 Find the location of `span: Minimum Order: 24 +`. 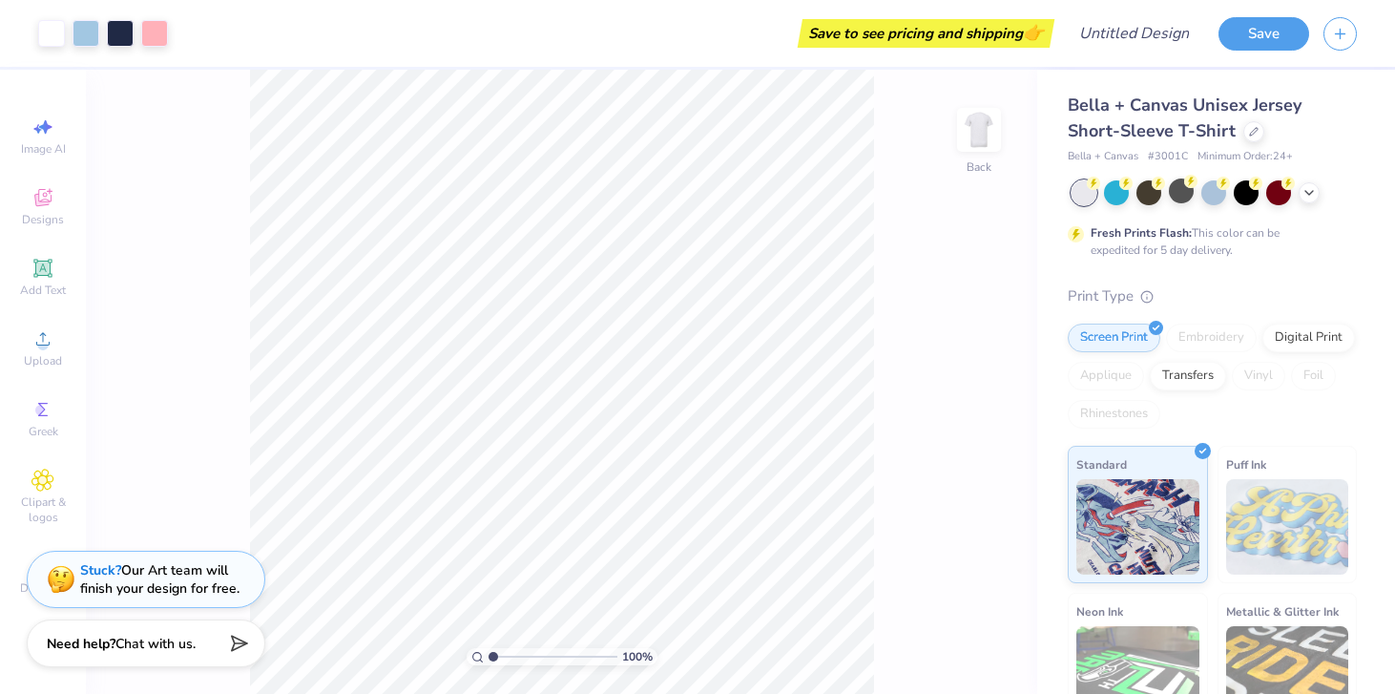

span: Minimum Order: 24 + is located at coordinates (1245, 157).